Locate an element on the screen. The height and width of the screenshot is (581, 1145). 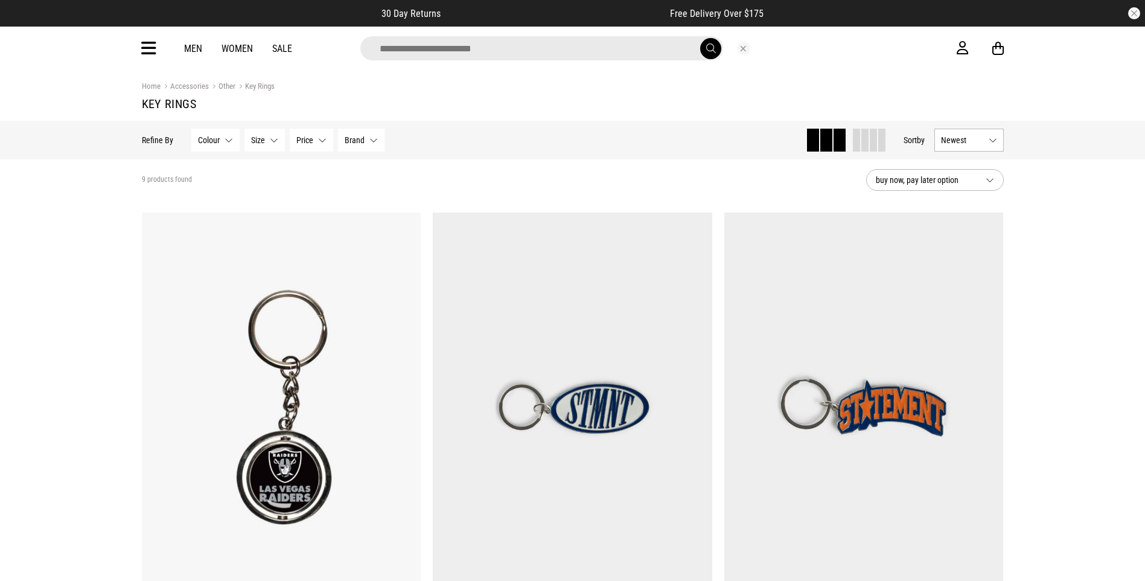
a: Accessories is located at coordinates (185, 87).